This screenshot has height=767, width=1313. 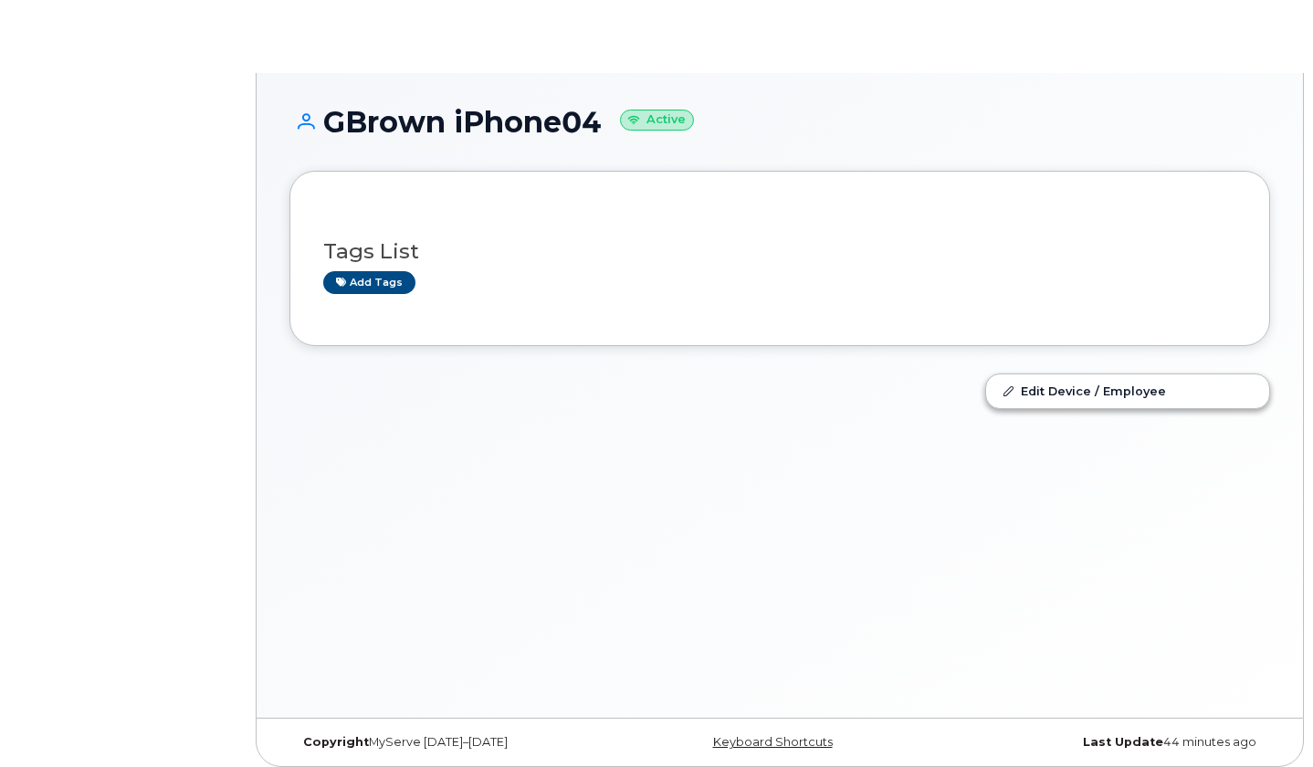 I want to click on h3: Tags List, so click(x=780, y=251).